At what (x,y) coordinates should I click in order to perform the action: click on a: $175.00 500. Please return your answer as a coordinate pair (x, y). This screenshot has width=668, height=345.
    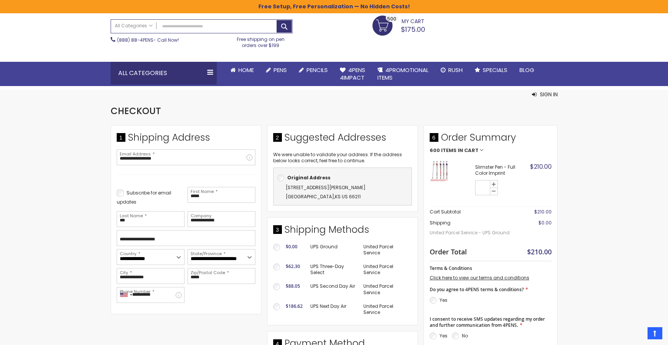
    Looking at the image, I should click on (398, 25).